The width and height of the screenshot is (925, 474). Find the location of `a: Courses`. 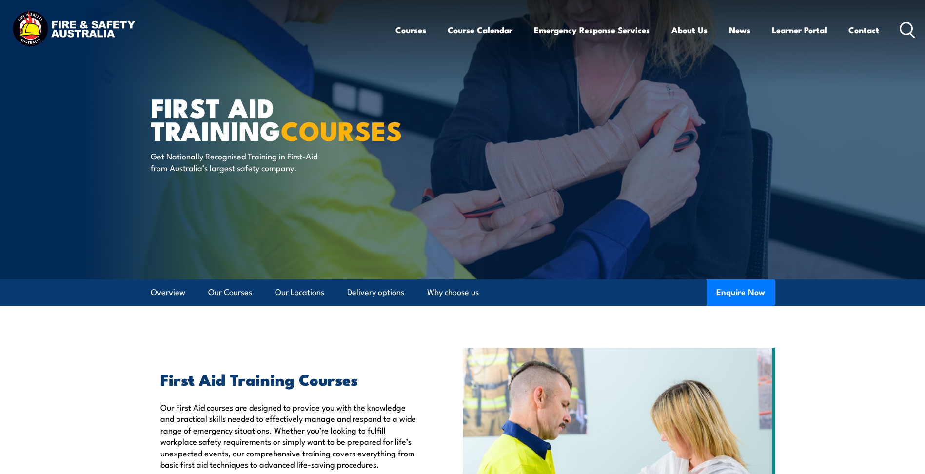

a: Courses is located at coordinates (411, 30).